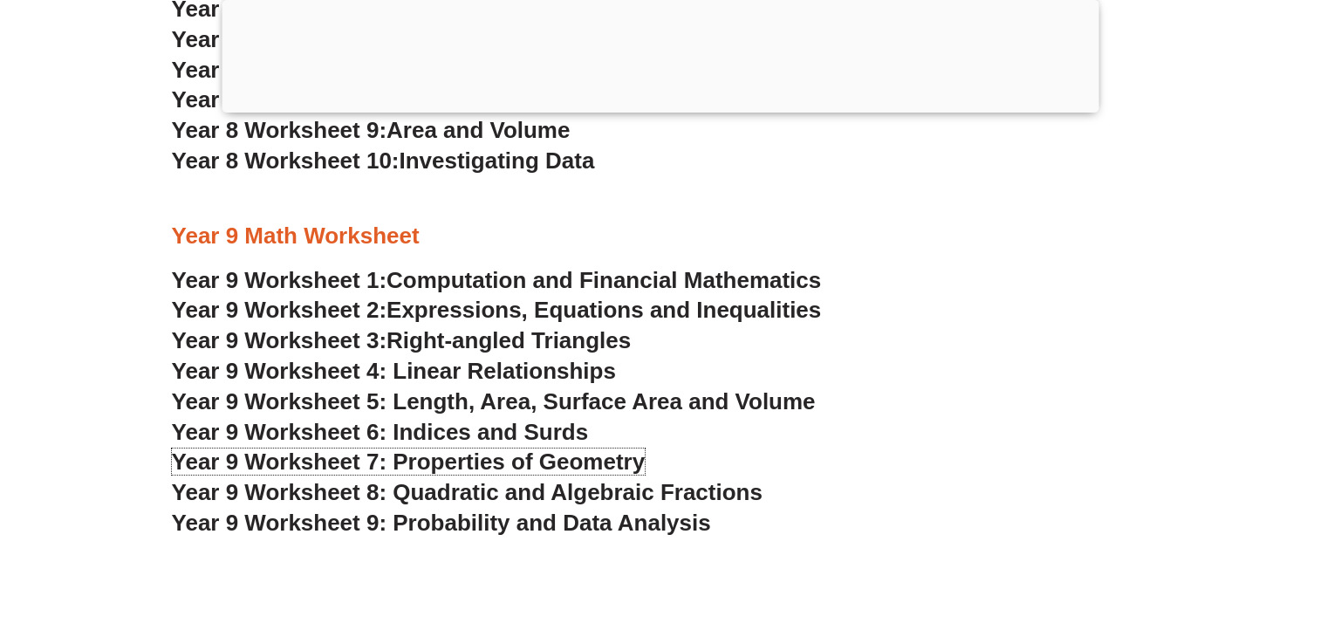  What do you see at coordinates (494, 401) in the screenshot?
I see `span: Year 9 Worksheet 5: Length, Area, Surface Area and Volume` at bounding box center [494, 401].